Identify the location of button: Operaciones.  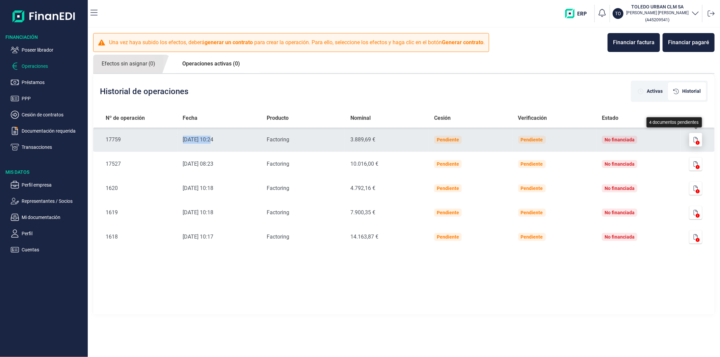
(48, 66).